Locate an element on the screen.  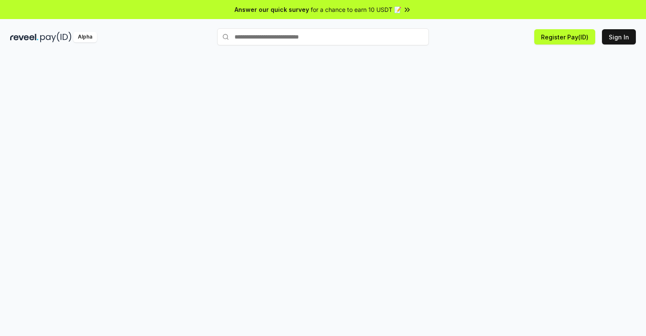
img: reveel_dark is located at coordinates (24, 37).